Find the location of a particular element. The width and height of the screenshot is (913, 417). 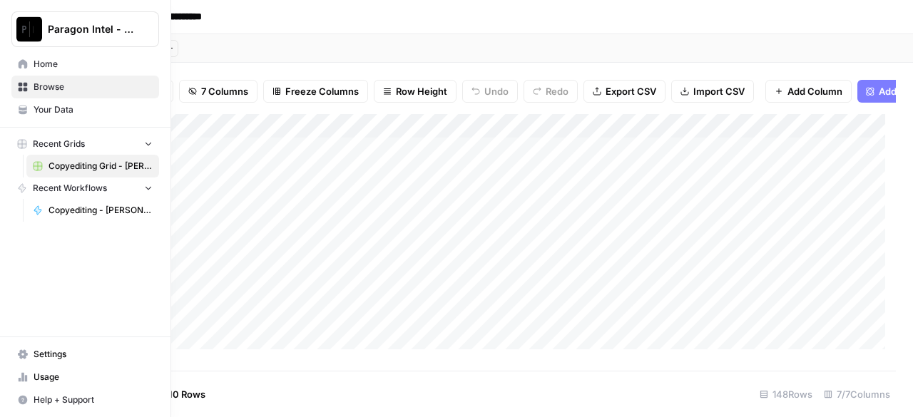

button: Recent Grids is located at coordinates (85, 144).